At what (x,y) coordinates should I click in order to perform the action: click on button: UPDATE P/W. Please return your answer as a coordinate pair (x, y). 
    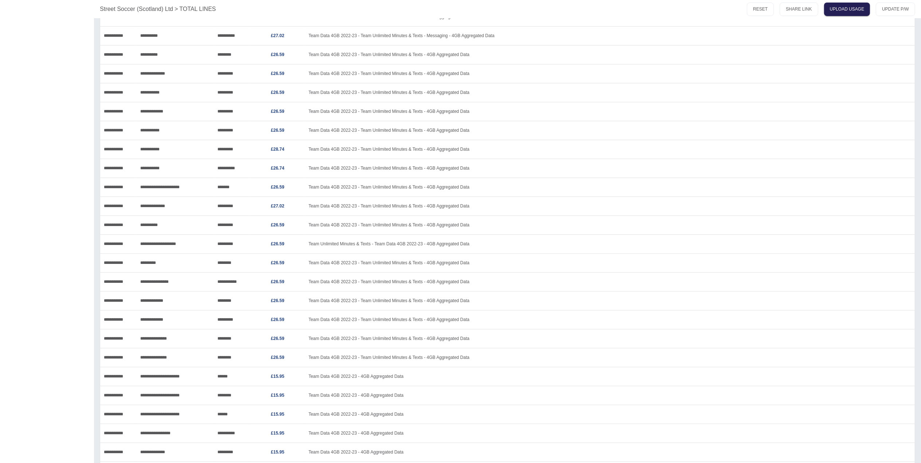
    Looking at the image, I should click on (896, 9).